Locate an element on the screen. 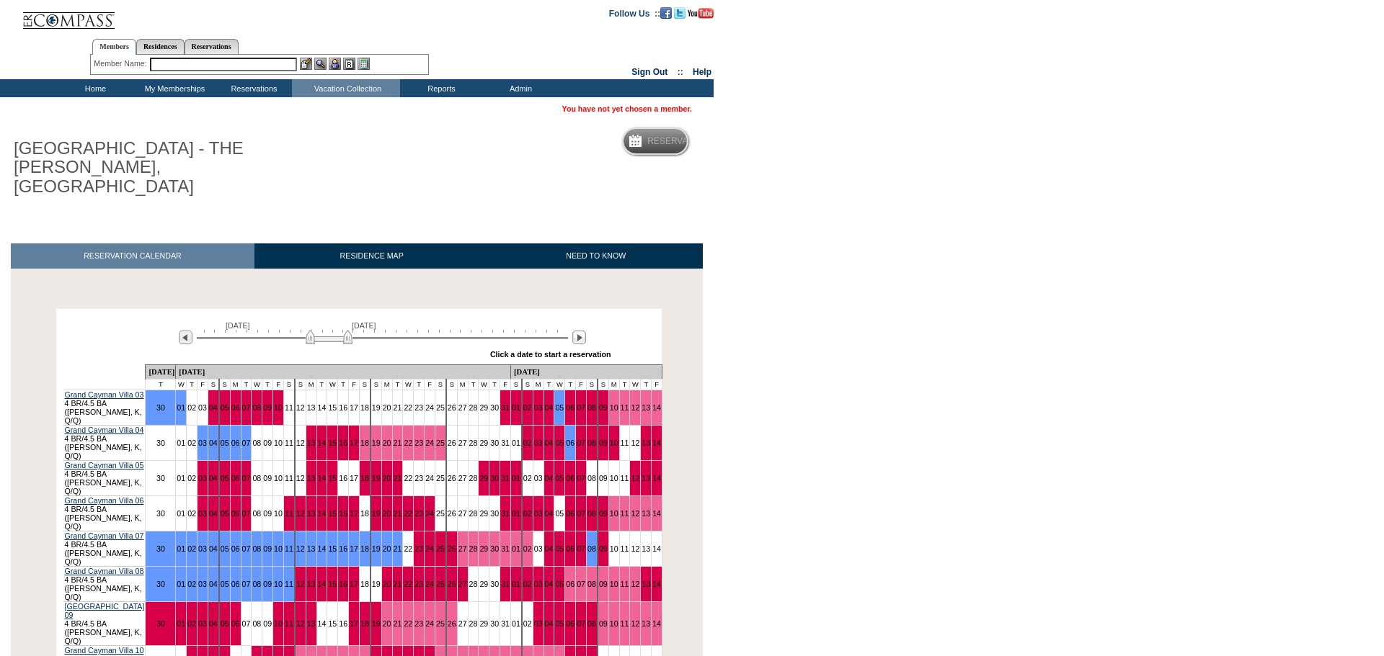 This screenshot has width=1384, height=656. td: Reservations is located at coordinates (252, 88).